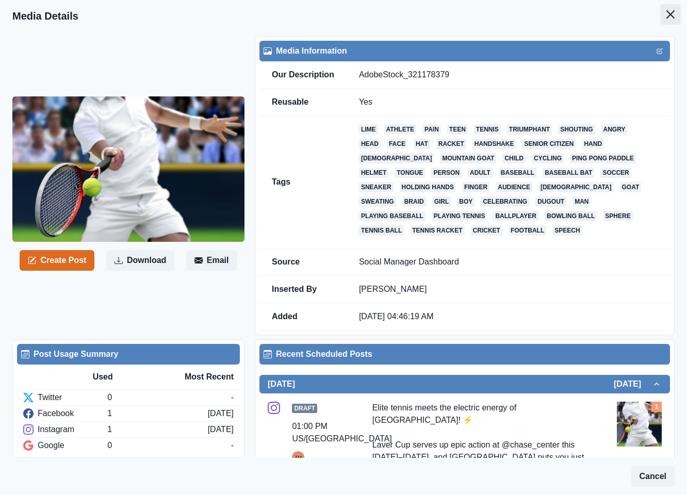  Describe the element at coordinates (458, 130) in the screenshot. I see `a: teen` at that location.